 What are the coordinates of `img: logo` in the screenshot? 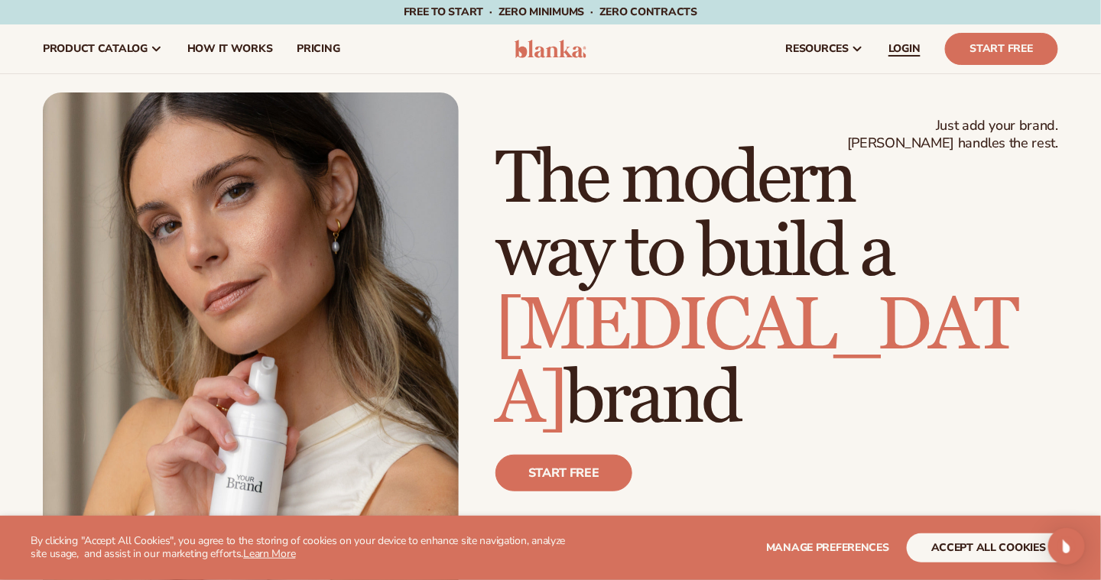 It's located at (550, 49).